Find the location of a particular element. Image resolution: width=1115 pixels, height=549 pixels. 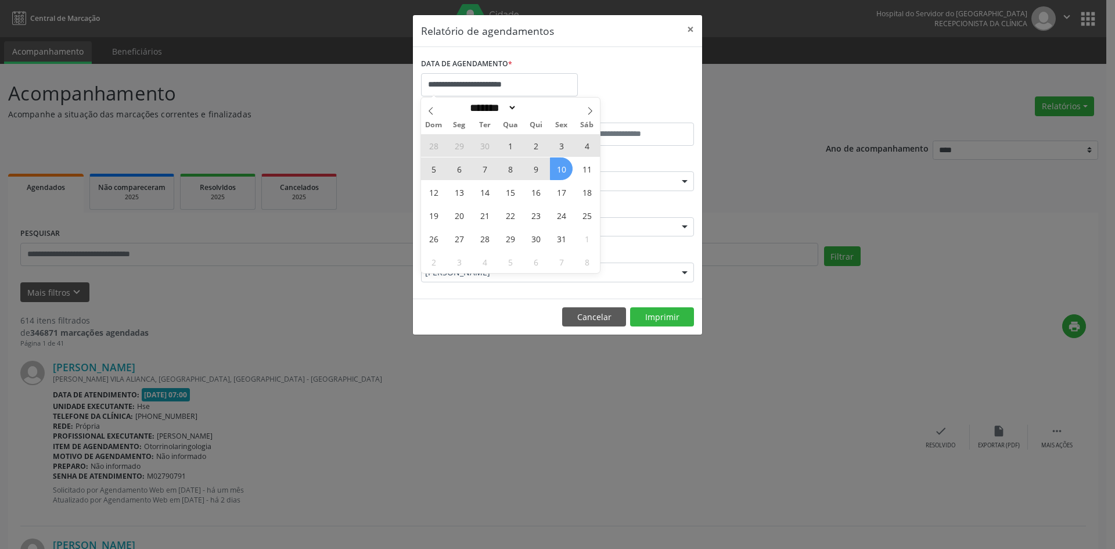

span: Outubro 9, 2025 is located at coordinates (536, 168).